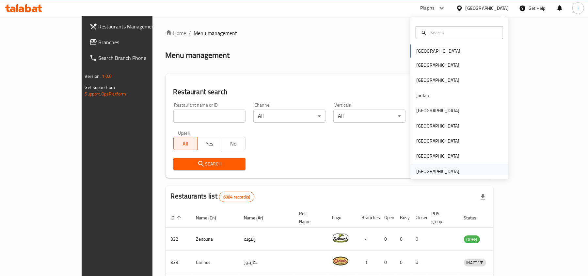  I want to click on button: Search, so click(209, 164).